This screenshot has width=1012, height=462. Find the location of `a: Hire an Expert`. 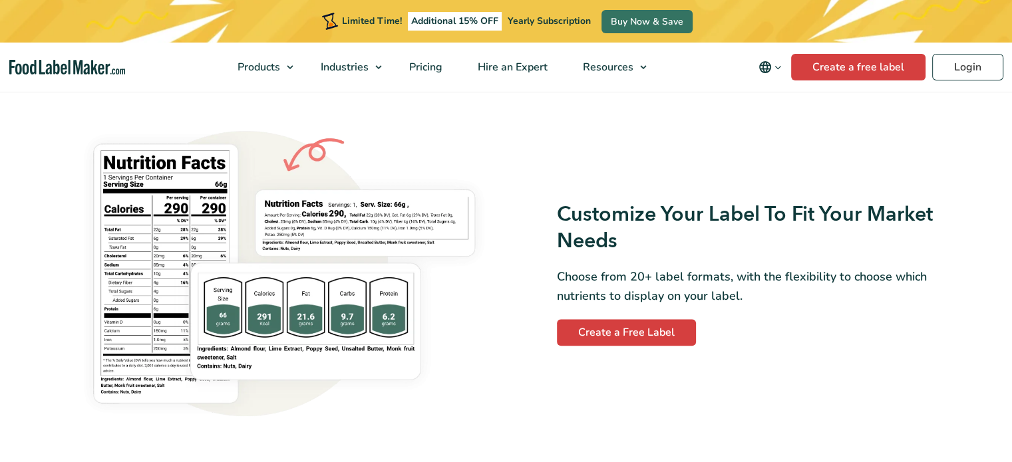

a: Hire an Expert is located at coordinates (511, 67).